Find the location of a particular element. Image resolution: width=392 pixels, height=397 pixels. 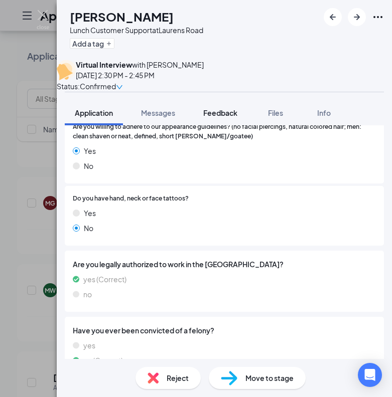

span: down is located at coordinates (119, 87).